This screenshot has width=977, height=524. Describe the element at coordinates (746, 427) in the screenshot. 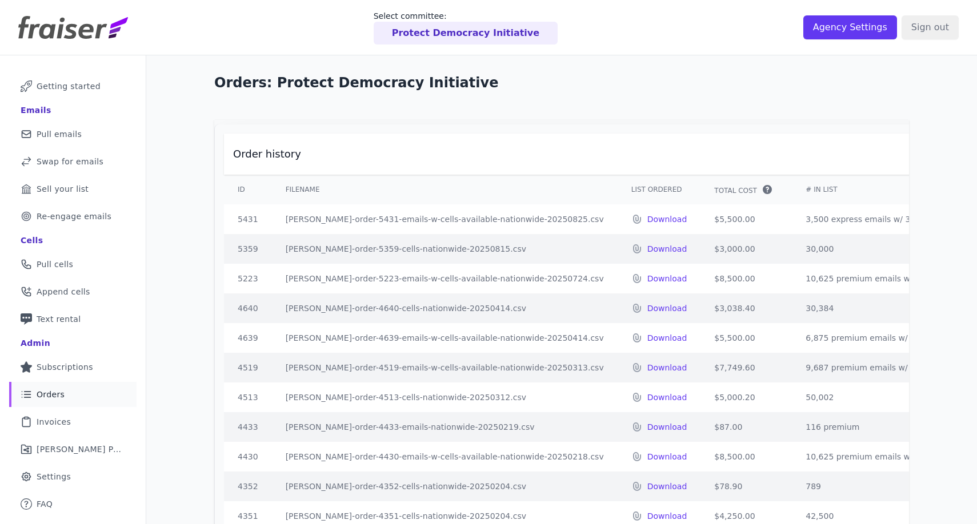

I see `td: $87.00` at that location.